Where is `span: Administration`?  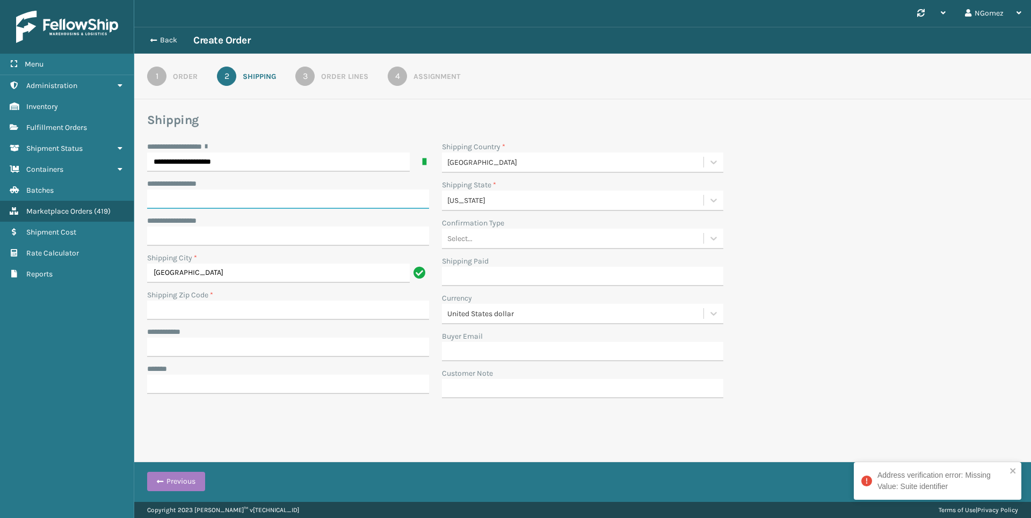
span: Administration is located at coordinates (52, 85).